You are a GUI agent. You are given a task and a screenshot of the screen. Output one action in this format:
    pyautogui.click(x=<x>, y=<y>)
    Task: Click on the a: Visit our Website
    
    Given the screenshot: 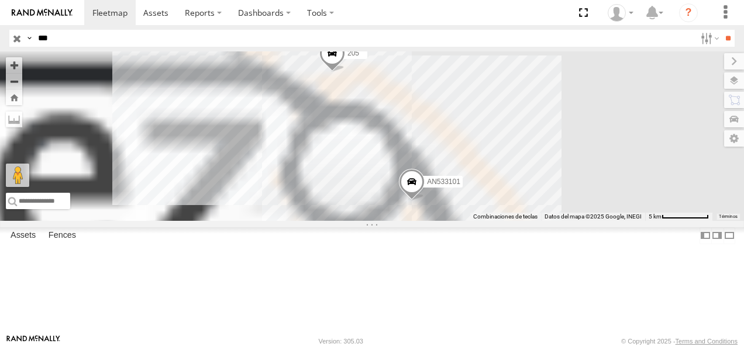 What is the action you would take?
    pyautogui.click(x=33, y=342)
    